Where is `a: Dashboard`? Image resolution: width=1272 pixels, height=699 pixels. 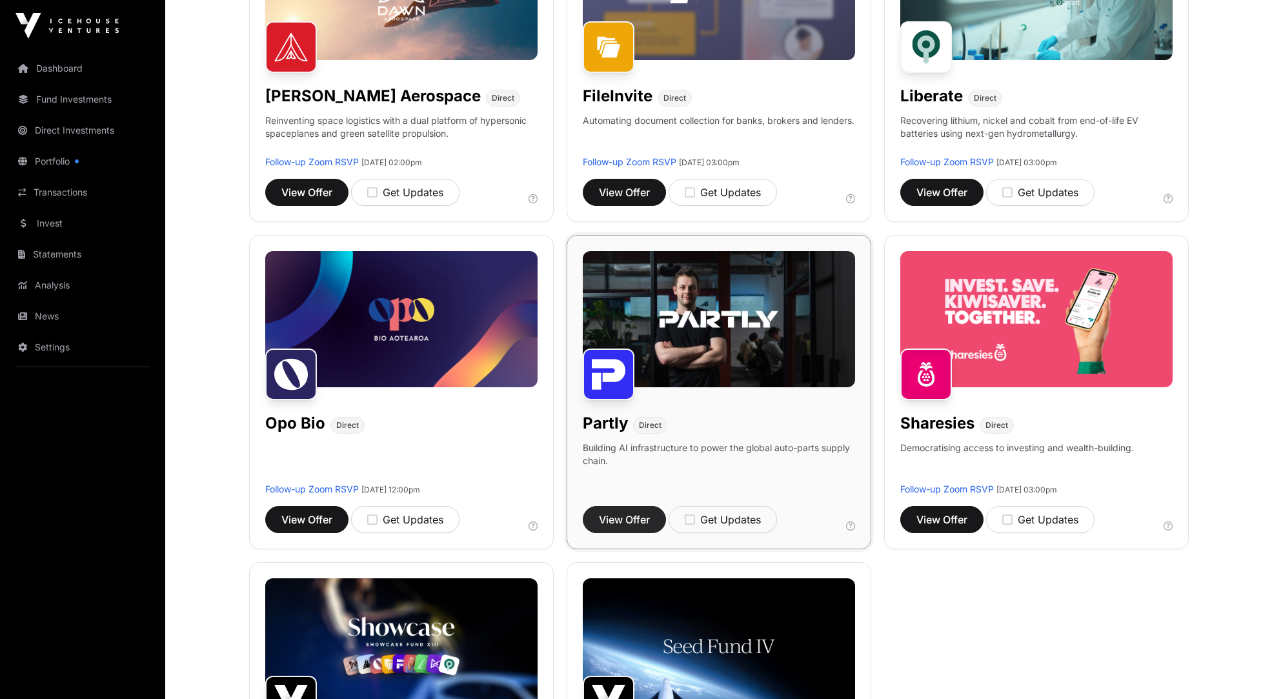 a: Dashboard is located at coordinates (83, 68).